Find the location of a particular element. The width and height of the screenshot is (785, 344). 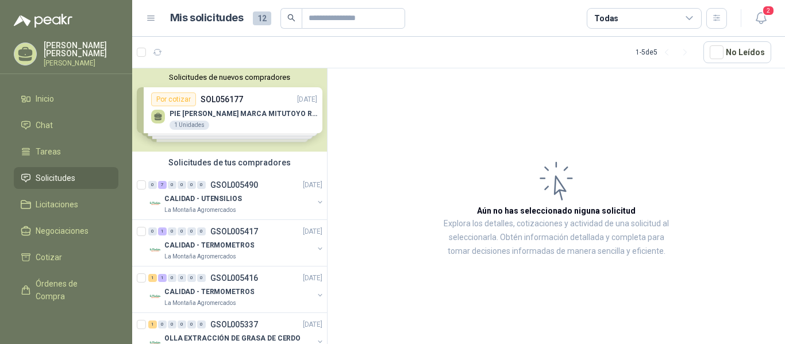

a: Chat is located at coordinates (66, 125).